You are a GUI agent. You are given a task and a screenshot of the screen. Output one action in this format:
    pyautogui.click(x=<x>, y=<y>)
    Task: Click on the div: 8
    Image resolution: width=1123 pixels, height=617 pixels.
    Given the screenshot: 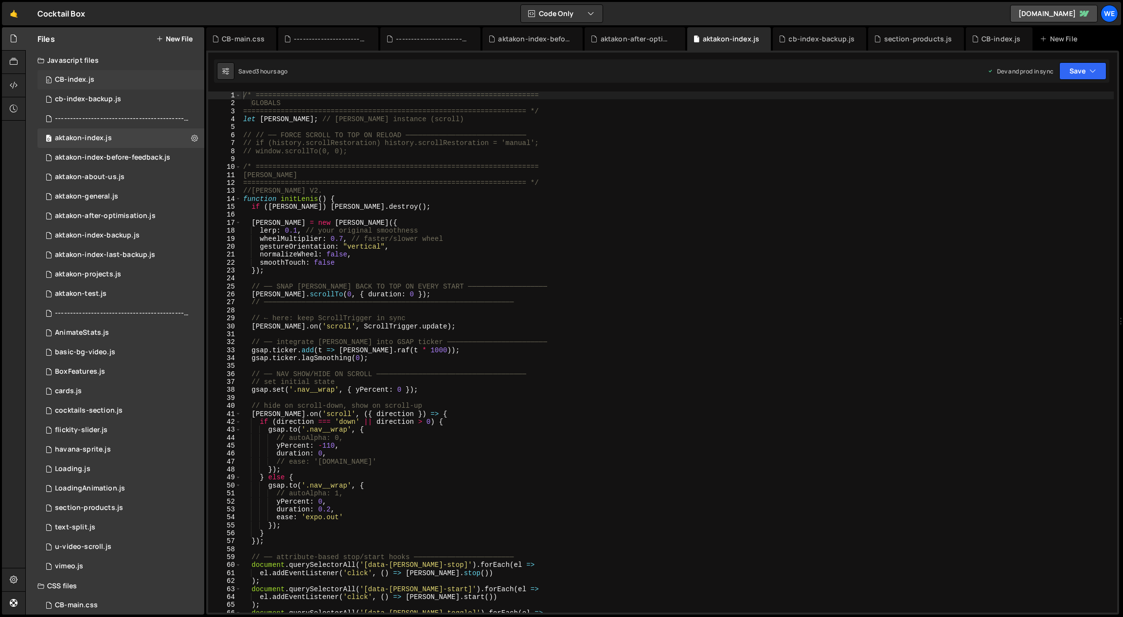 What is the action you would take?
    pyautogui.click(x=225, y=151)
    